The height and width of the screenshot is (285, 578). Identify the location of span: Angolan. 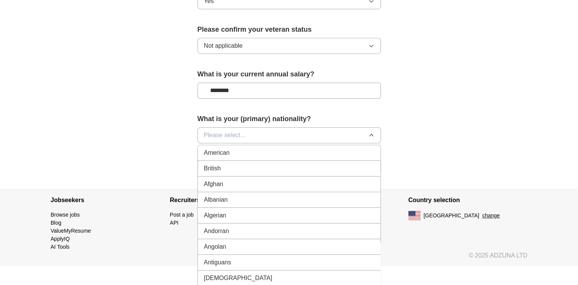
(215, 247).